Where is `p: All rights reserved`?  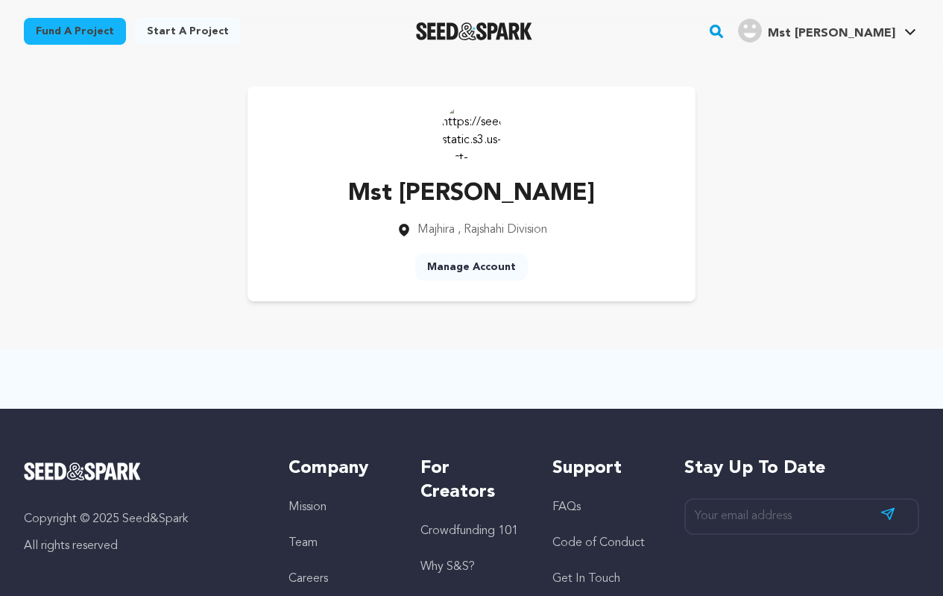
p: All rights reserved is located at coordinates (141, 546).